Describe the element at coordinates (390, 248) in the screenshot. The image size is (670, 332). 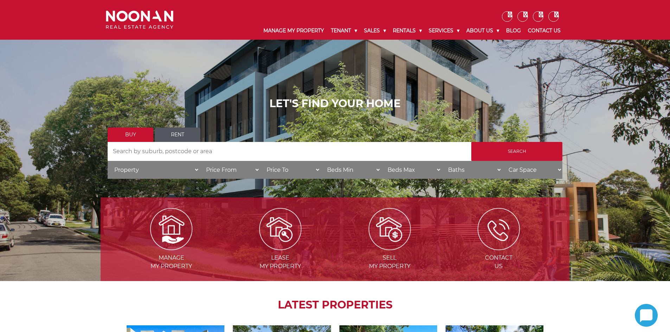
I see `a: Sell my property Sellmy Property` at that location.